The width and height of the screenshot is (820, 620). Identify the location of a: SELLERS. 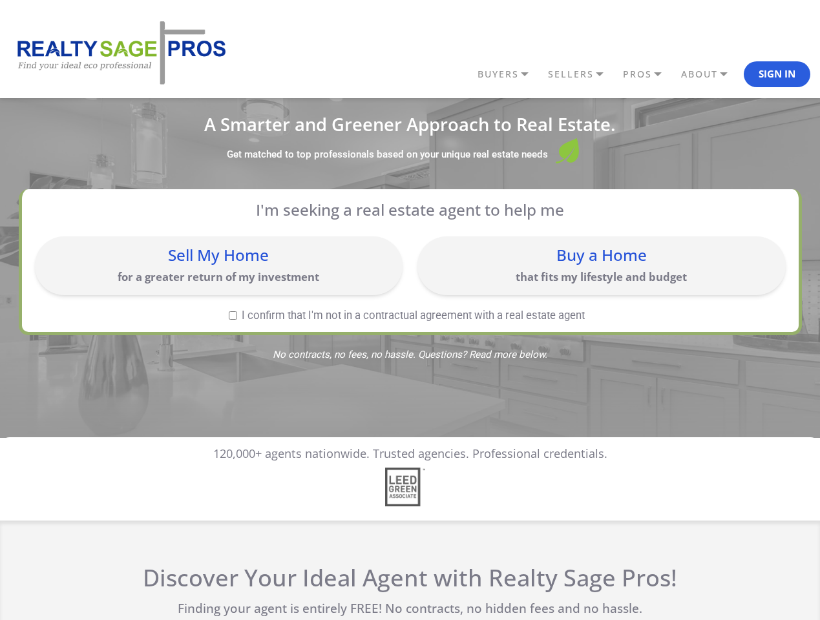
(582, 74).